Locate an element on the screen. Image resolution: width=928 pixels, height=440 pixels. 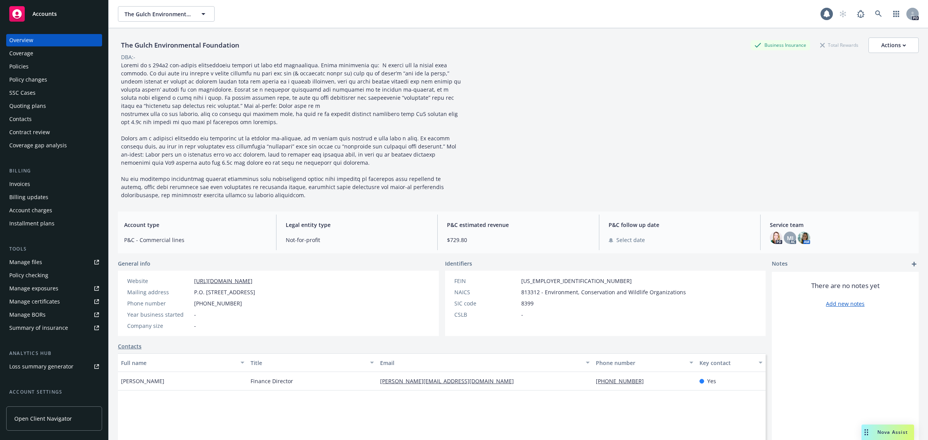
div: Total Rewards is located at coordinates (839, 45).